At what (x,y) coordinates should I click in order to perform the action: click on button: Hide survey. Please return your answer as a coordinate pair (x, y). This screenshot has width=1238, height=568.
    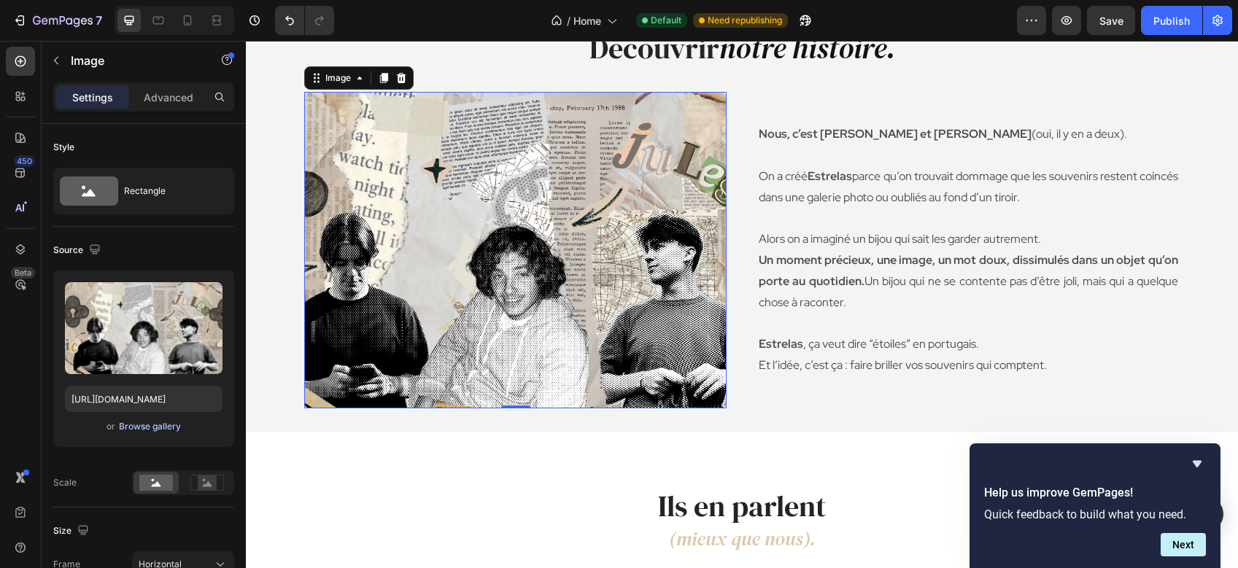
    Looking at the image, I should click on (1197, 464).